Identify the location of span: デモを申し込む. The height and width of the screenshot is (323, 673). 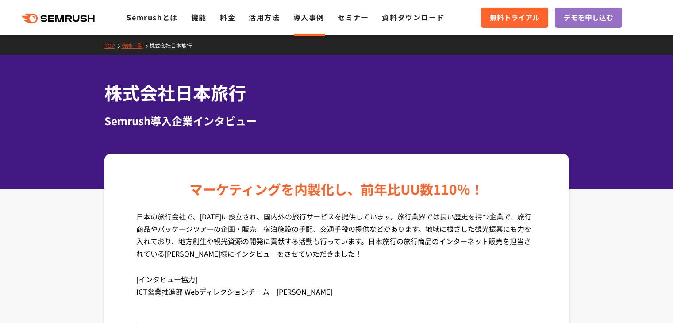
(588, 18).